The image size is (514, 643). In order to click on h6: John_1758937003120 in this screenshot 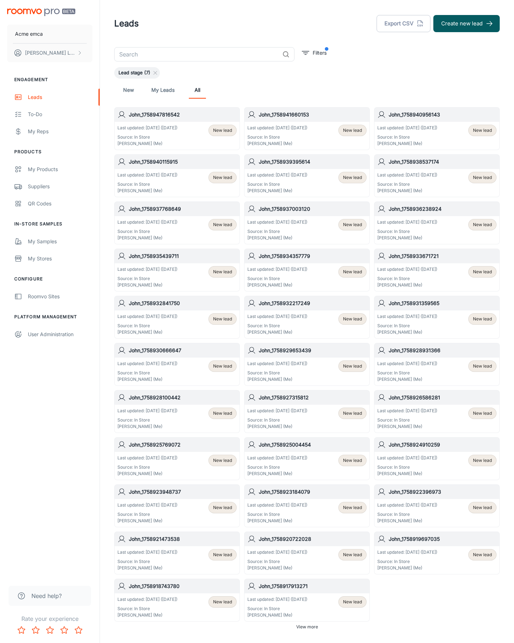, I will do `click(313, 209)`.